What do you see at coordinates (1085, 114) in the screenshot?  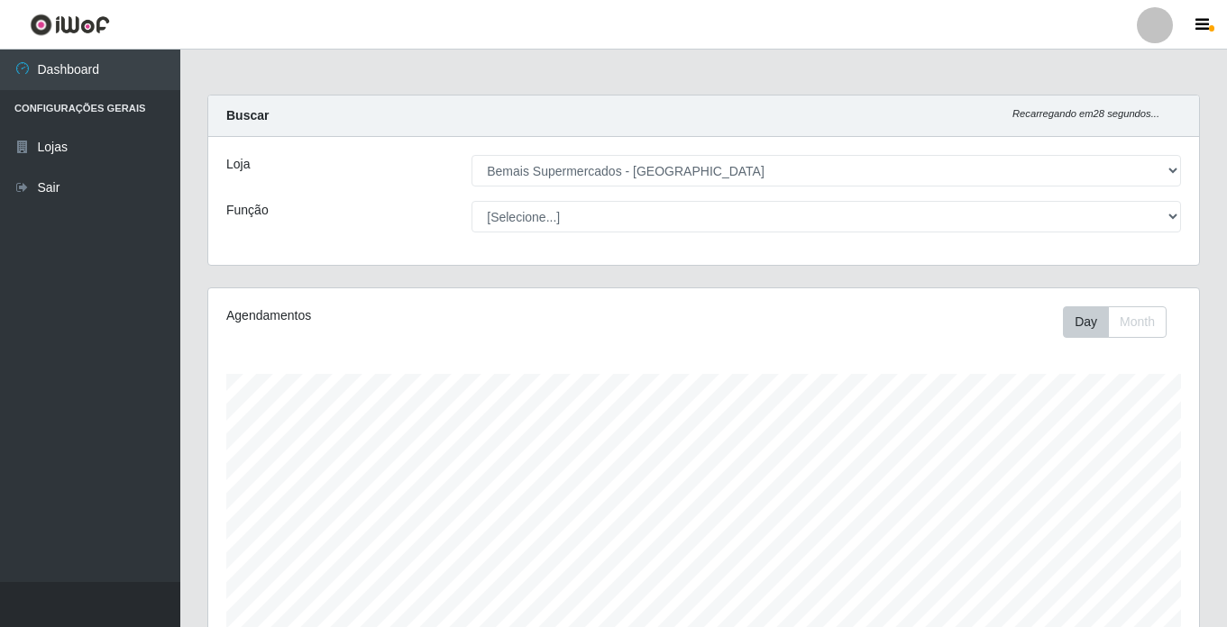 I see `i: Recarregando em 28 segundos...` at bounding box center [1085, 114].